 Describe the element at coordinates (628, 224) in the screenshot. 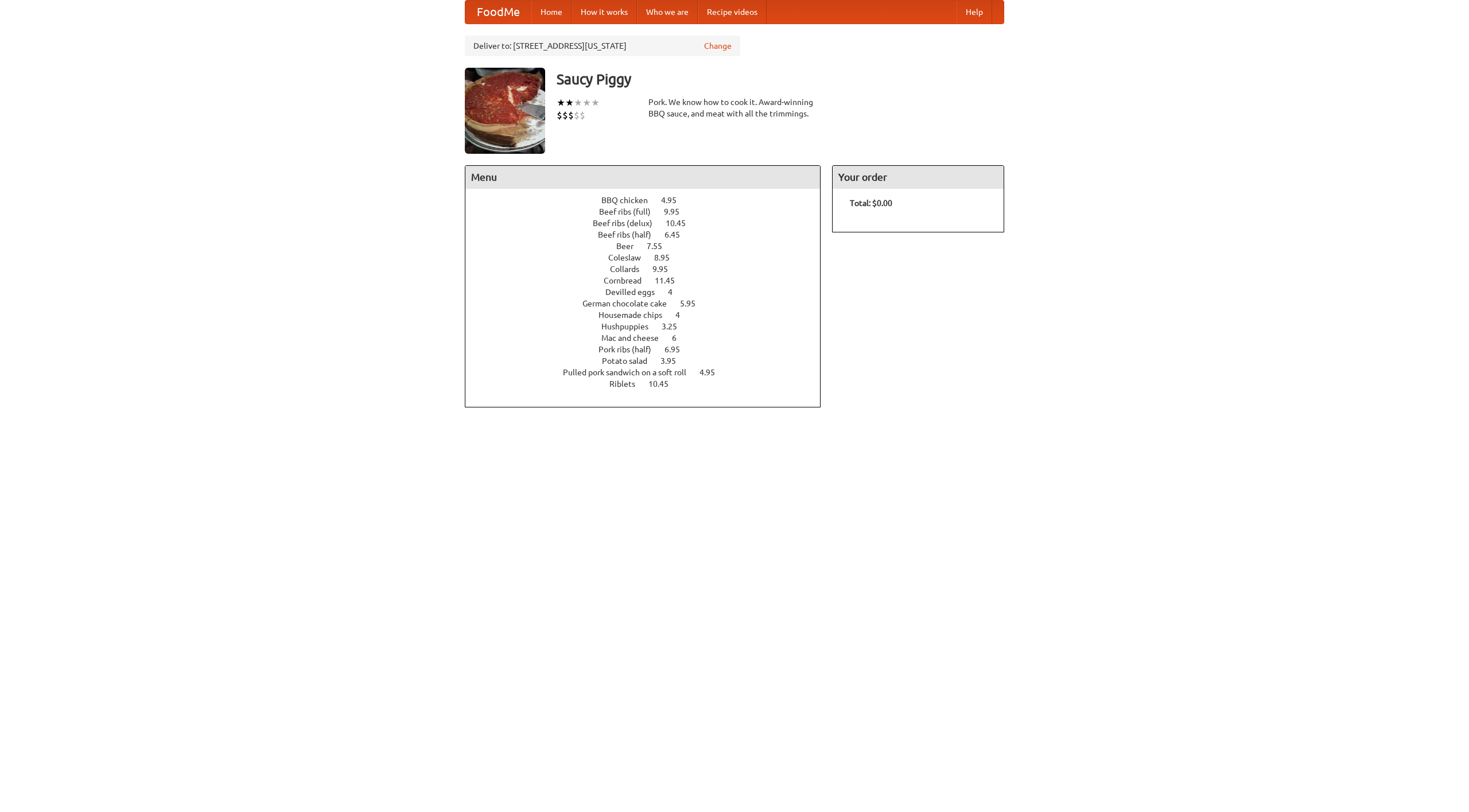

I see `span: Beef ribs (delux)` at that location.